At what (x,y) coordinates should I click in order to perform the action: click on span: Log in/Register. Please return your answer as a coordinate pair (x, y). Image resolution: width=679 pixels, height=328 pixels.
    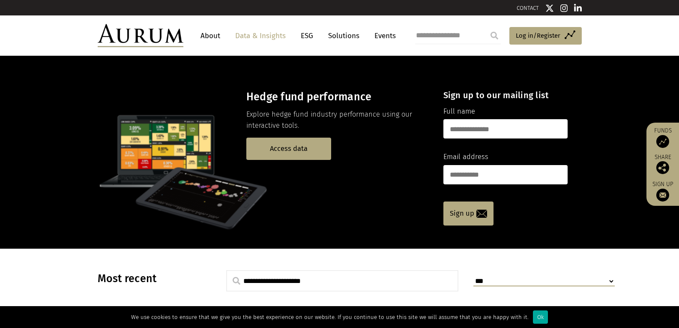
    Looking at the image, I should click on (538, 36).